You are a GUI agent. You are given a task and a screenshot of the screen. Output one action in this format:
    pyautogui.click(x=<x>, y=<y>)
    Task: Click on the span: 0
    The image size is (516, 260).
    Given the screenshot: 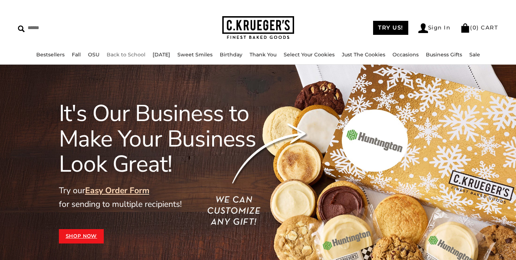 What is the action you would take?
    pyautogui.click(x=475, y=27)
    